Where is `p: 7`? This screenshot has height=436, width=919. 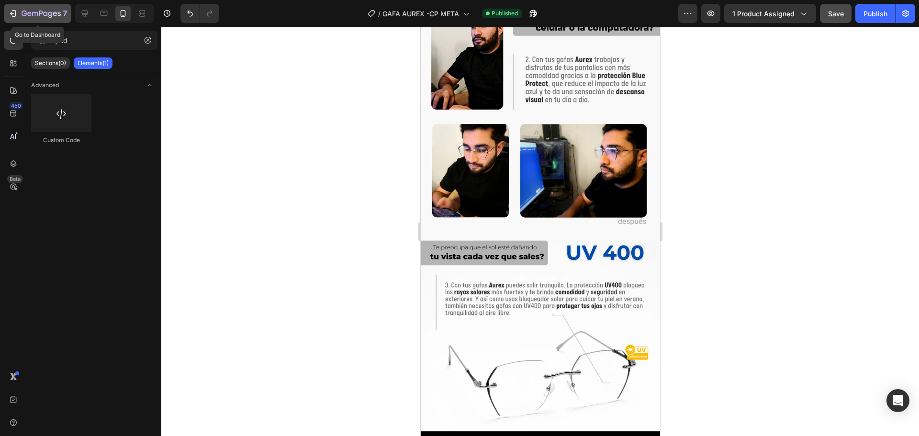
p: 7 is located at coordinates (65, 13).